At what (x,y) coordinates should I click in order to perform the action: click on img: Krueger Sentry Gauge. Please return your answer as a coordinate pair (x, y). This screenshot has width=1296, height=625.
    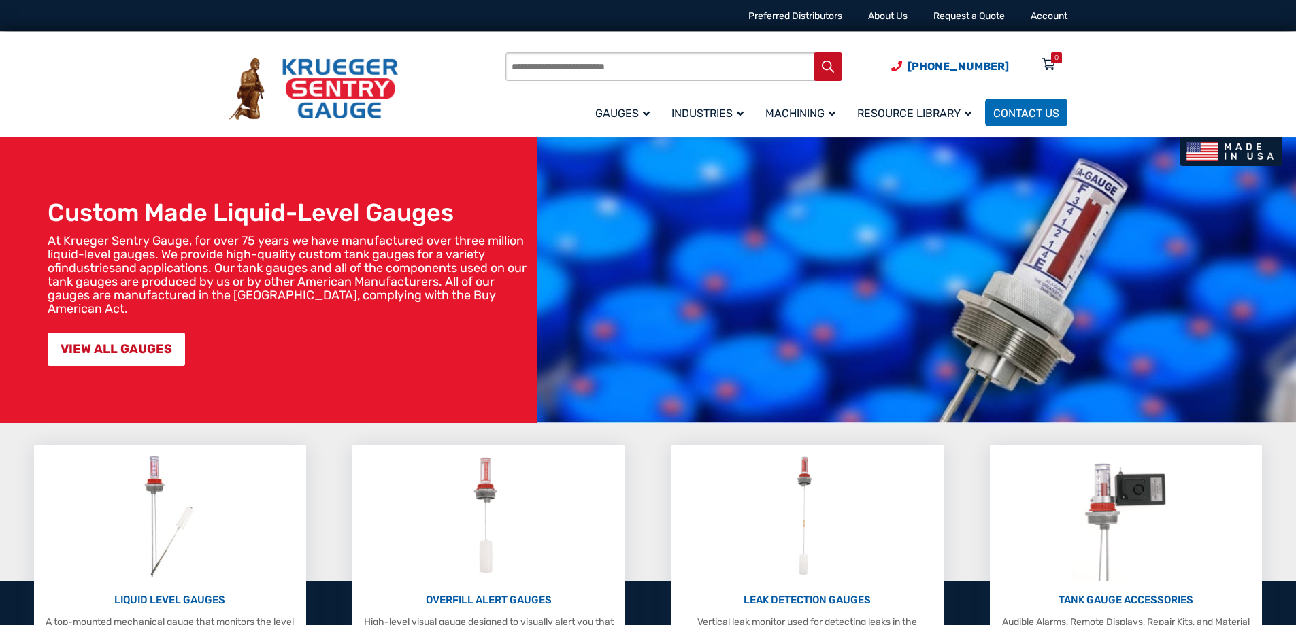
    Looking at the image, I should click on (314, 89).